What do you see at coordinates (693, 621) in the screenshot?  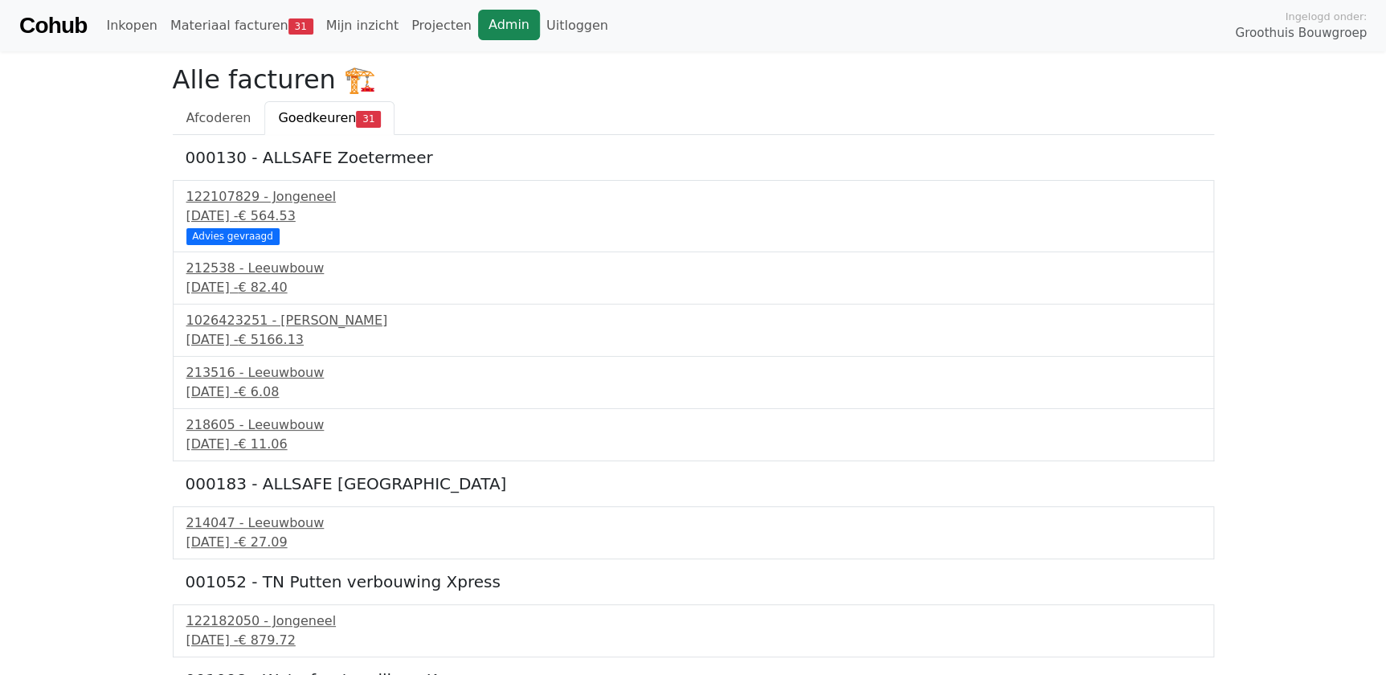 I see `div: 122182050 - Jongeneel` at bounding box center [693, 621].